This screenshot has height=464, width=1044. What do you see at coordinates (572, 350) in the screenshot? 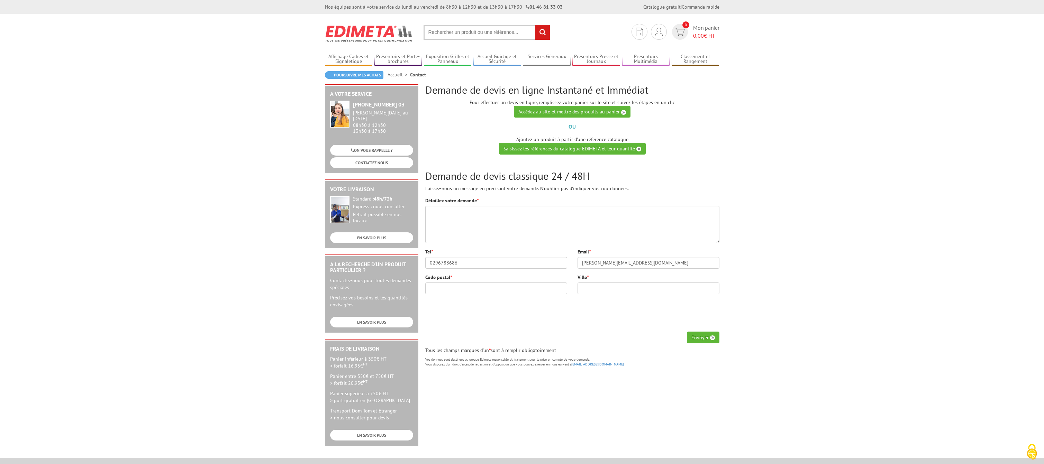
I see `p: Tous les champs marqués d'un sont à remplir obligatoirement` at bounding box center [572, 350].